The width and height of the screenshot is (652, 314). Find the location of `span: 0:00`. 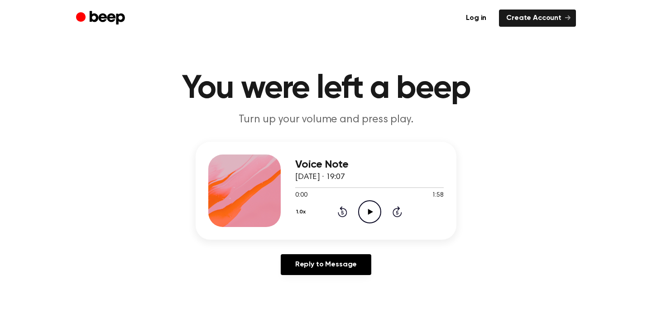

span: 0:00 is located at coordinates (301, 195).